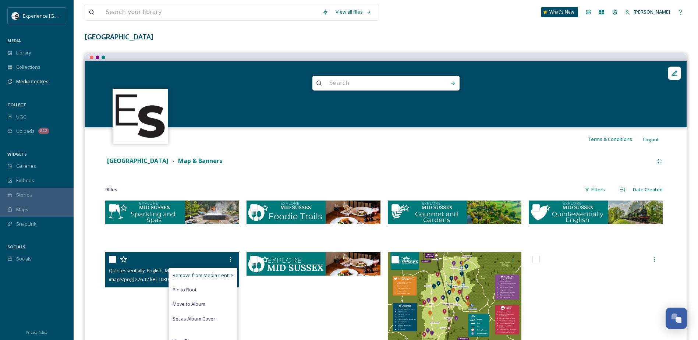 The width and height of the screenshot is (698, 340). Describe the element at coordinates (111, 190) in the screenshot. I see `span: 9 file s` at that location.